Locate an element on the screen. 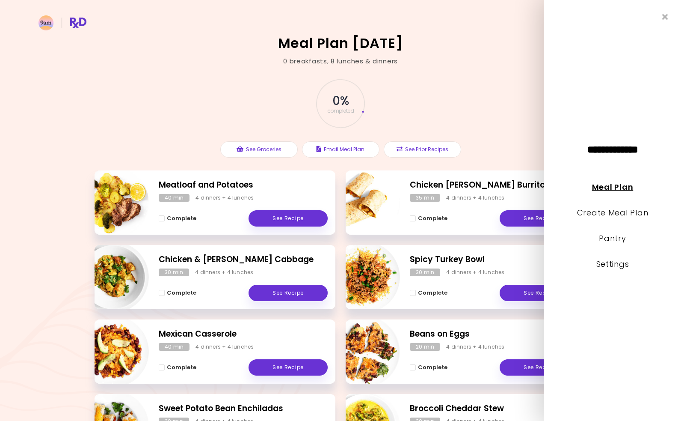  a: Create Meal Plan is located at coordinates (613, 212).